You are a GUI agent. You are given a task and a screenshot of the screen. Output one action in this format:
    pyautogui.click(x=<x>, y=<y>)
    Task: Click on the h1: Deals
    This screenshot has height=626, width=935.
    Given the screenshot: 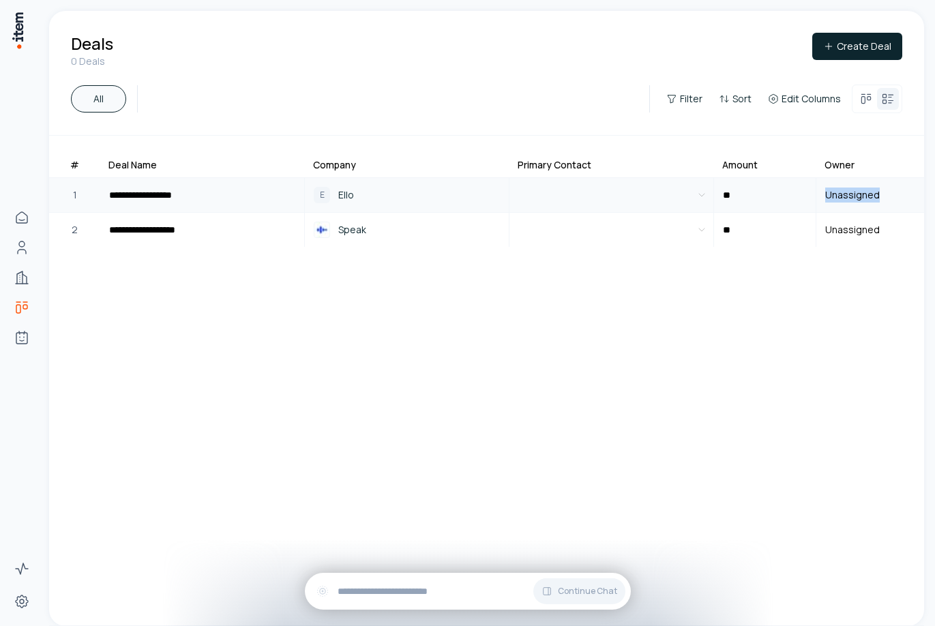 What is the action you would take?
    pyautogui.click(x=92, y=44)
    